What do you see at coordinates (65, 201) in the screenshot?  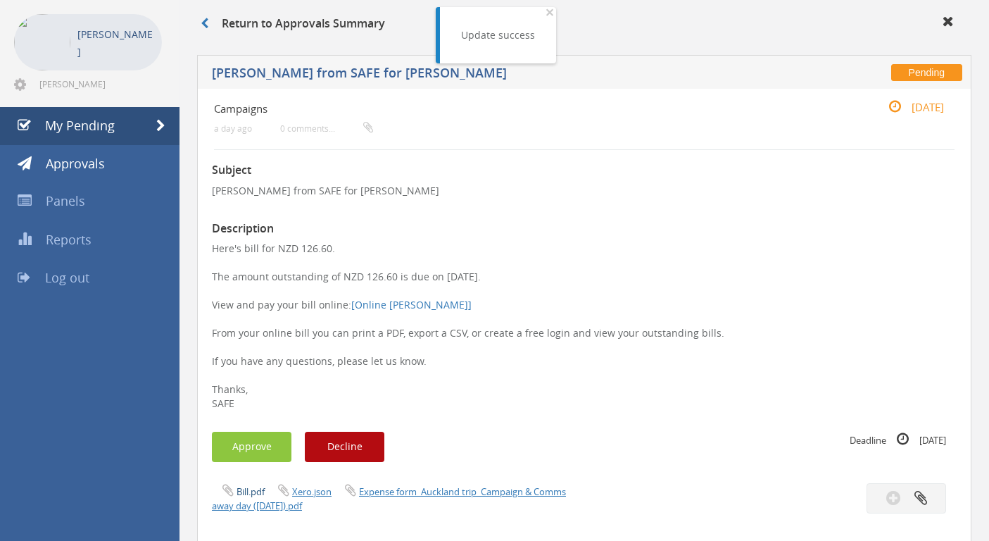 I see `span: Panels` at bounding box center [65, 201].